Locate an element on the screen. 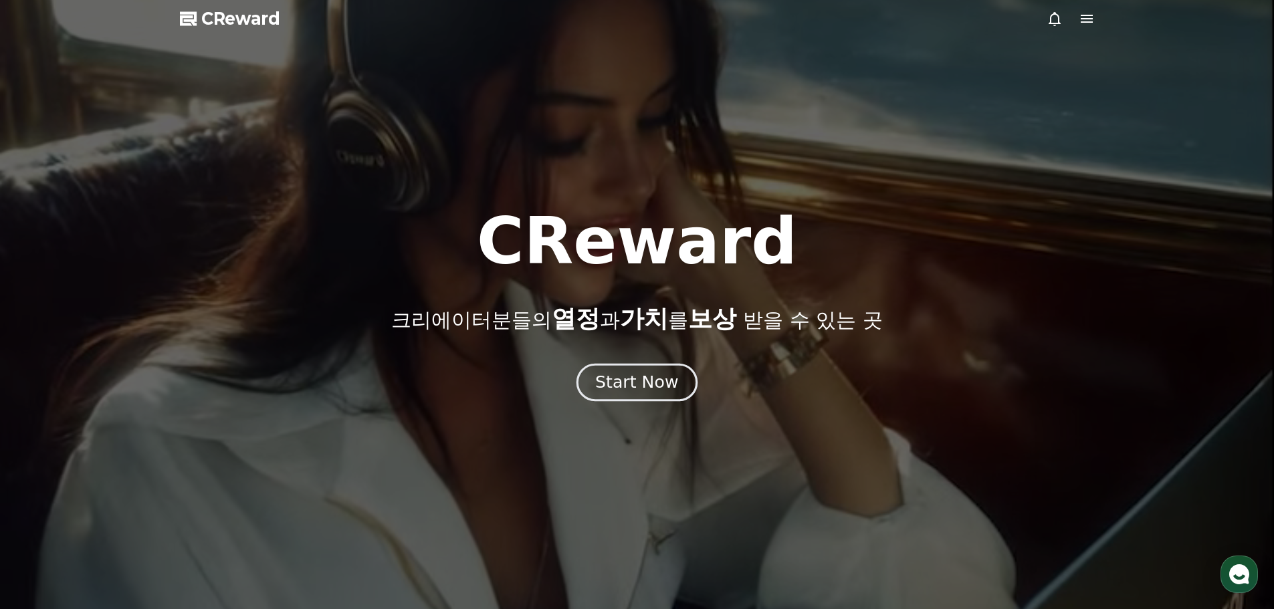 Image resolution: width=1274 pixels, height=609 pixels. a: CReward is located at coordinates (230, 19).